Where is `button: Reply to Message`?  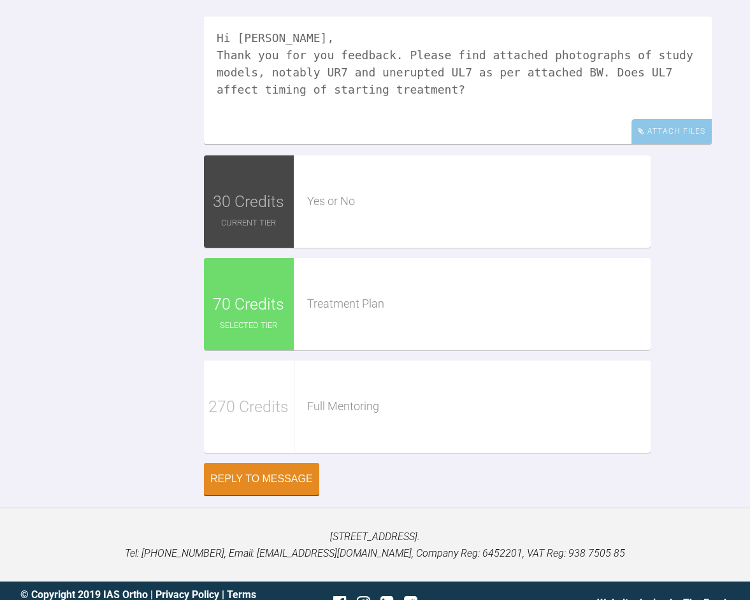
button: Reply to Message is located at coordinates (261, 479).